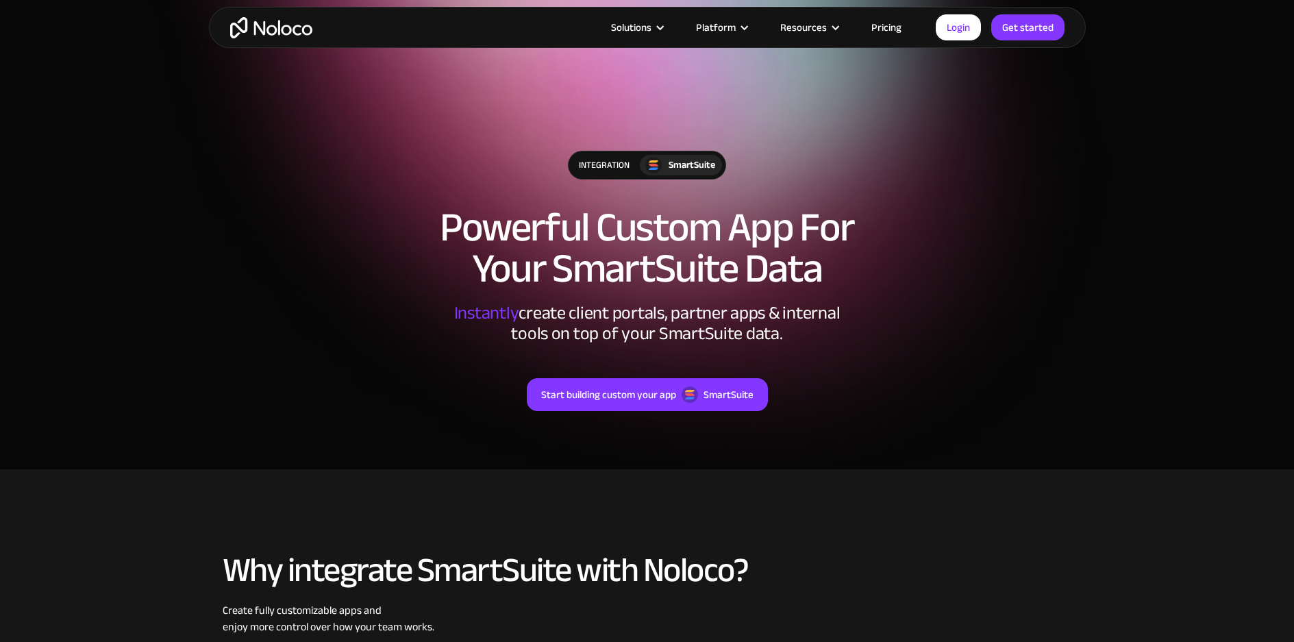 This screenshot has height=642, width=1294. What do you see at coordinates (604, 165) in the screenshot?
I see `div: integration` at bounding box center [604, 165].